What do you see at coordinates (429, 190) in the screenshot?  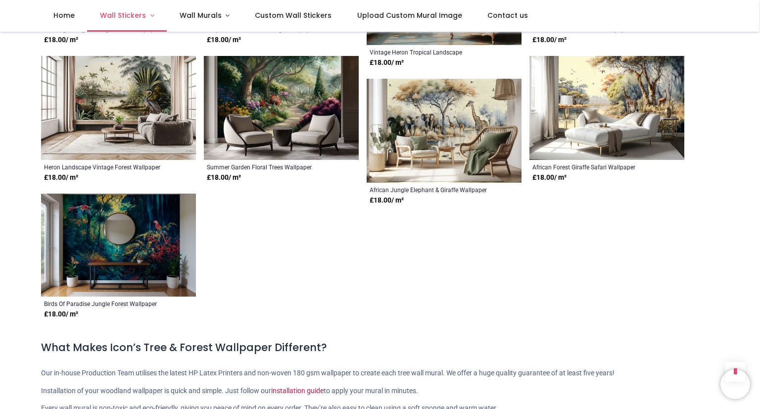 I see `div: African Jungle Elephant & Giraffe Wallpaper` at bounding box center [429, 190].